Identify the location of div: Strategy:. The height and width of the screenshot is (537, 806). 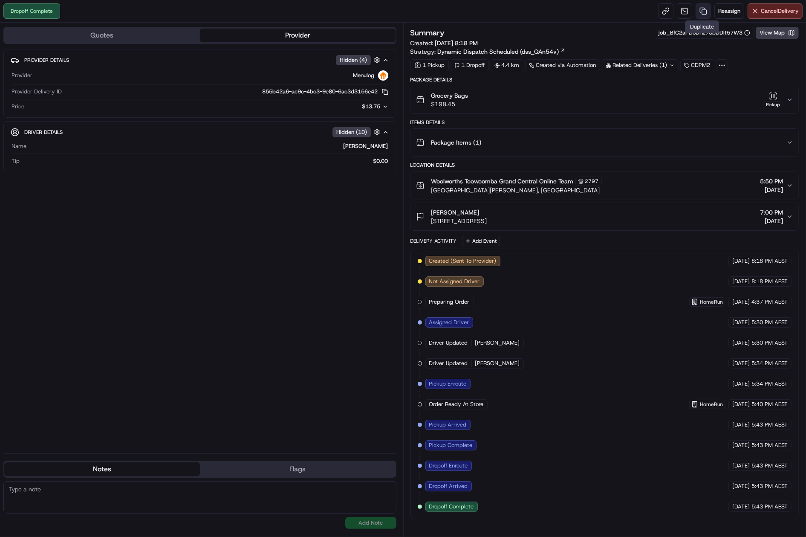
(488, 52).